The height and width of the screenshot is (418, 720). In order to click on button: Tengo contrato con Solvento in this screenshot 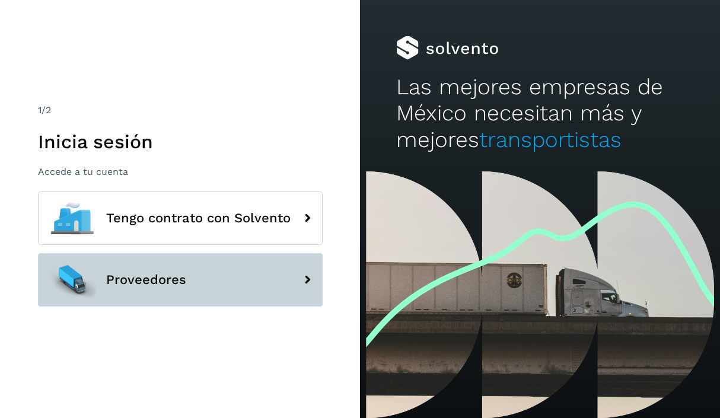, I will do `click(180, 218)`.